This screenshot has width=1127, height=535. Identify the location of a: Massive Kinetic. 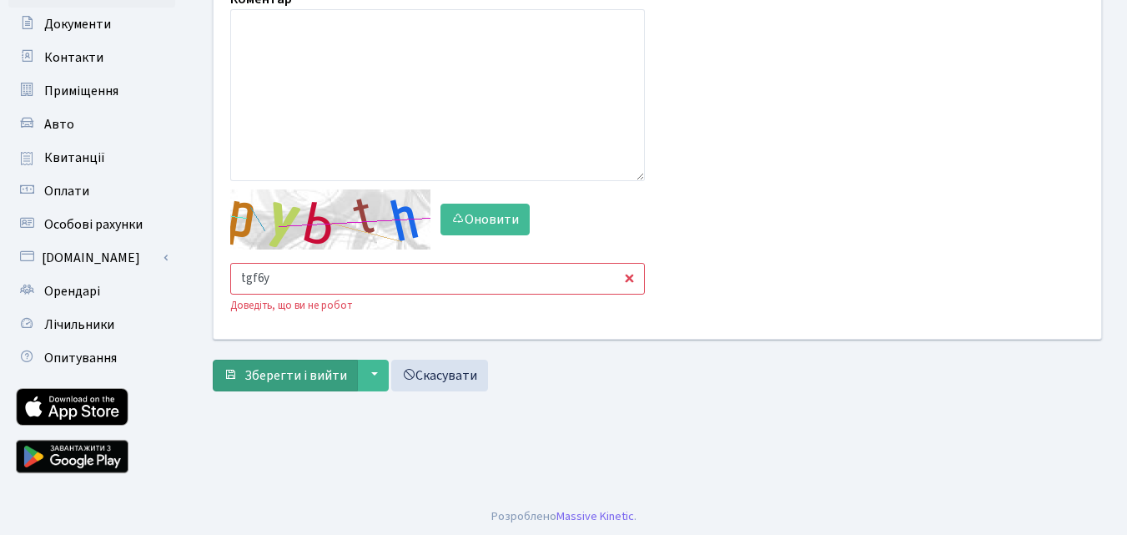
(595, 516).